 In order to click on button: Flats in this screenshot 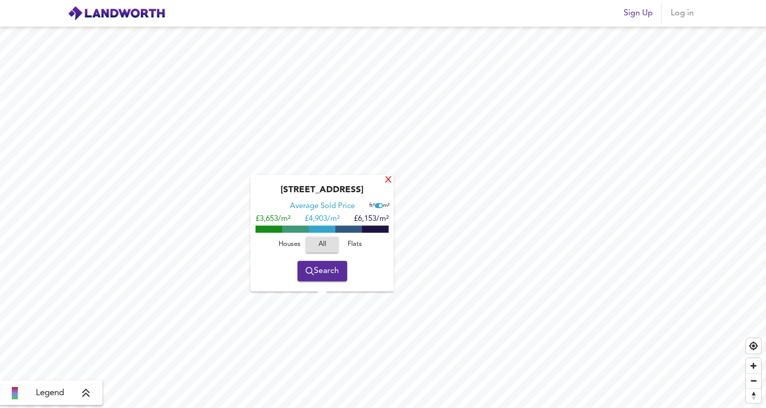, I will do `click(355, 245)`.